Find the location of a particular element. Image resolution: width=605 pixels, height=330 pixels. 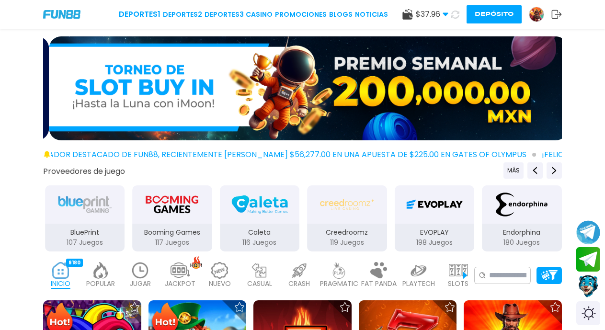

a: Deportes1 is located at coordinates (139, 14).